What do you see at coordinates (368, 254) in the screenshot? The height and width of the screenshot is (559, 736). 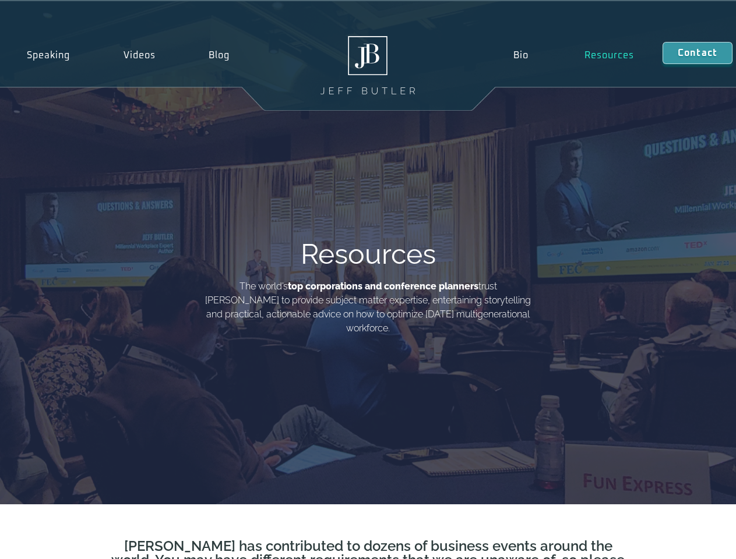 I see `h1: Resources` at bounding box center [368, 254].